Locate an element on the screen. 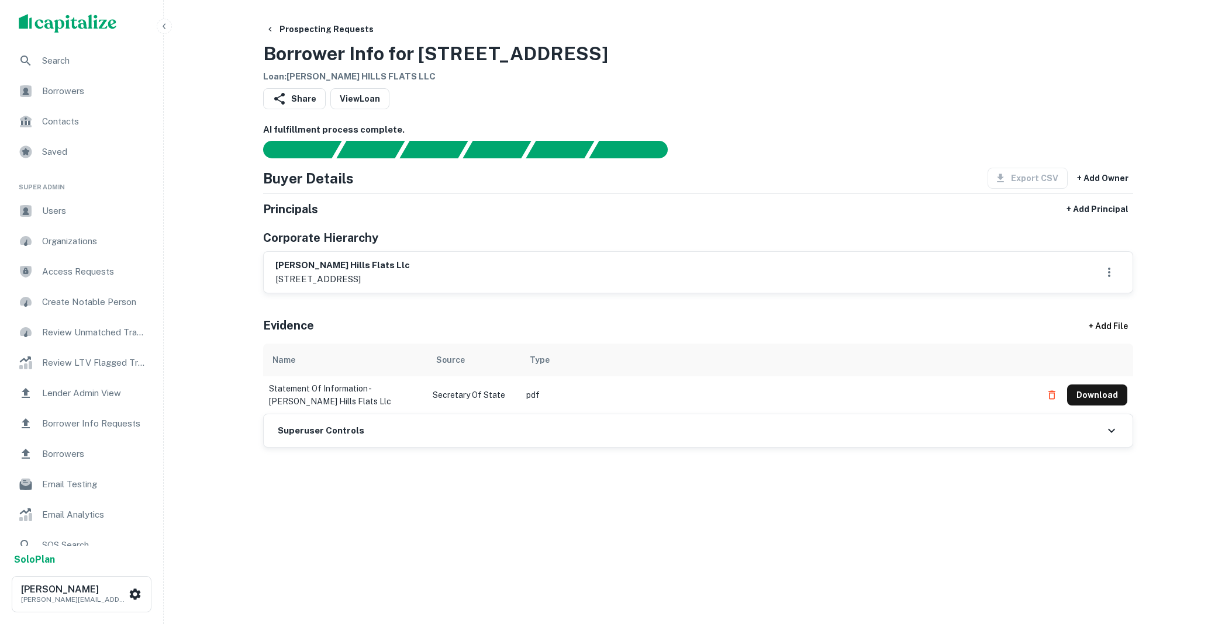  div: Users is located at coordinates (81, 211).